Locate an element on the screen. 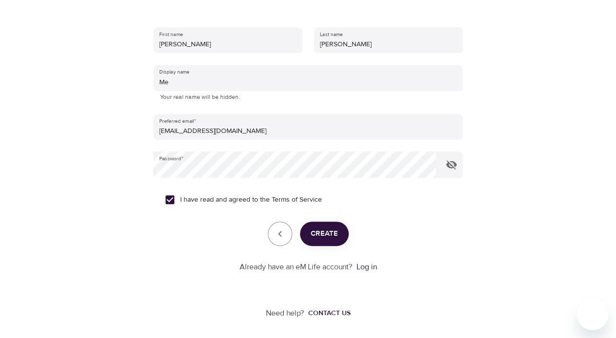 The height and width of the screenshot is (338, 616). p: Need help? is located at coordinates (285, 313).